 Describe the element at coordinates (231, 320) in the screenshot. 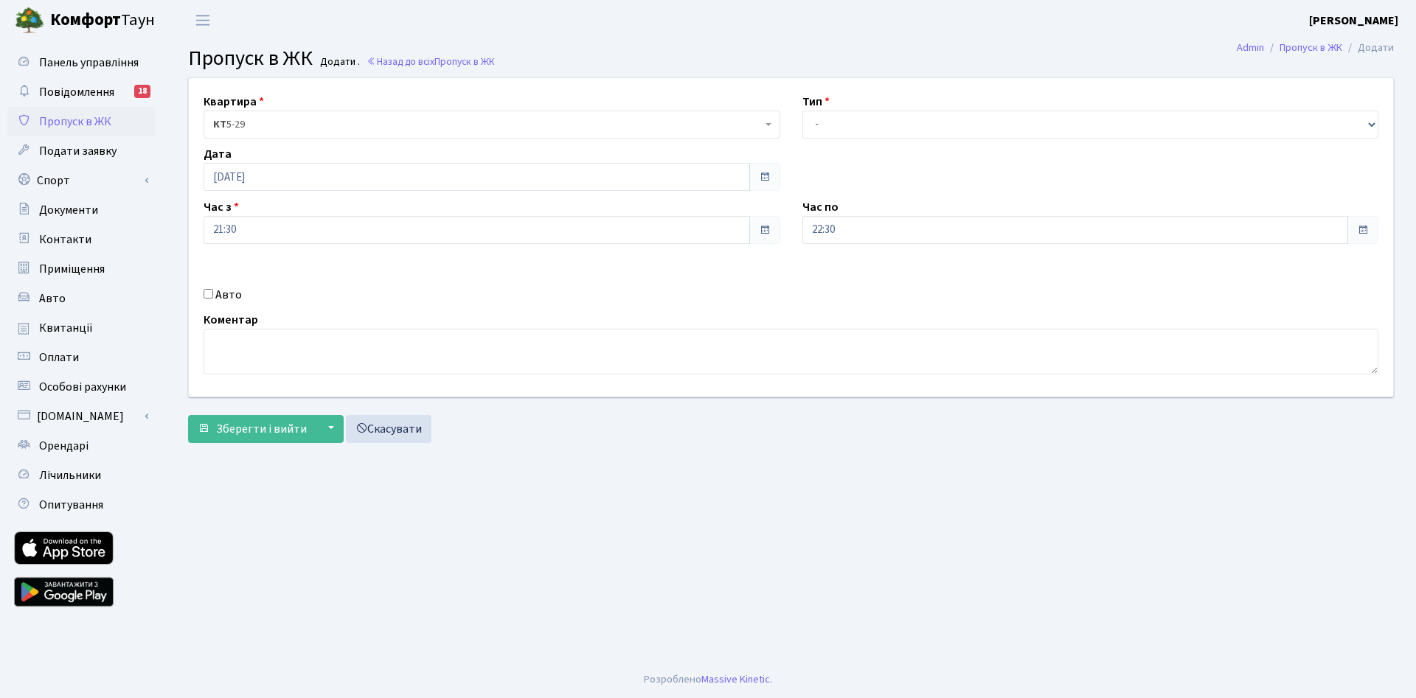

I see `label: Коментар` at that location.